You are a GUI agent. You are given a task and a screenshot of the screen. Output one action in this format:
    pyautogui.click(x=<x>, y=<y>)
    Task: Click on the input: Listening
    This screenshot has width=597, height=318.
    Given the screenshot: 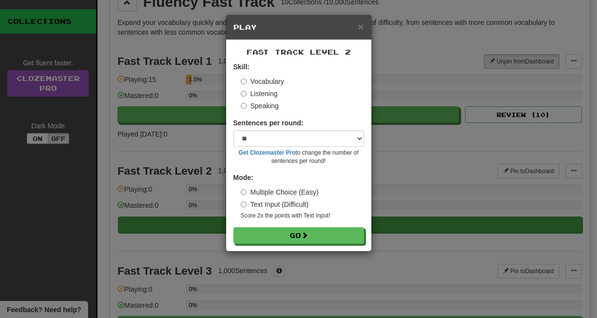 What is the action you would take?
    pyautogui.click(x=244, y=94)
    